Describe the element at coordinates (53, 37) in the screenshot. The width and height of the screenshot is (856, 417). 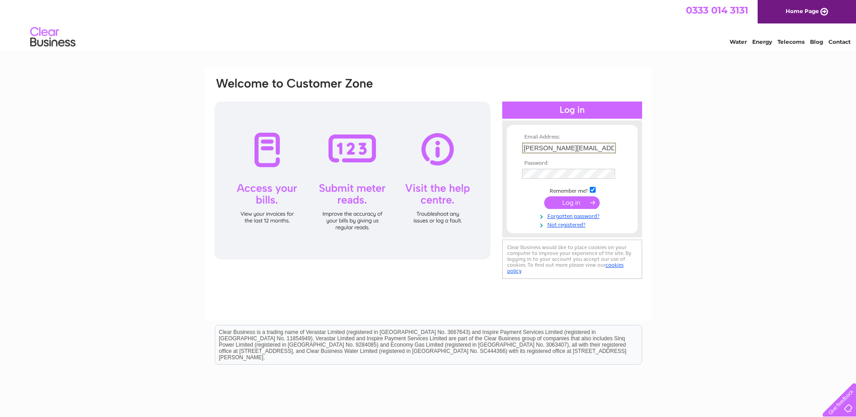
I see `img: logo.png` at that location.